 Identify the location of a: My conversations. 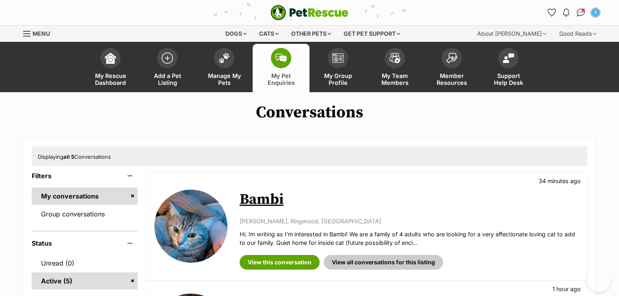
(84, 196).